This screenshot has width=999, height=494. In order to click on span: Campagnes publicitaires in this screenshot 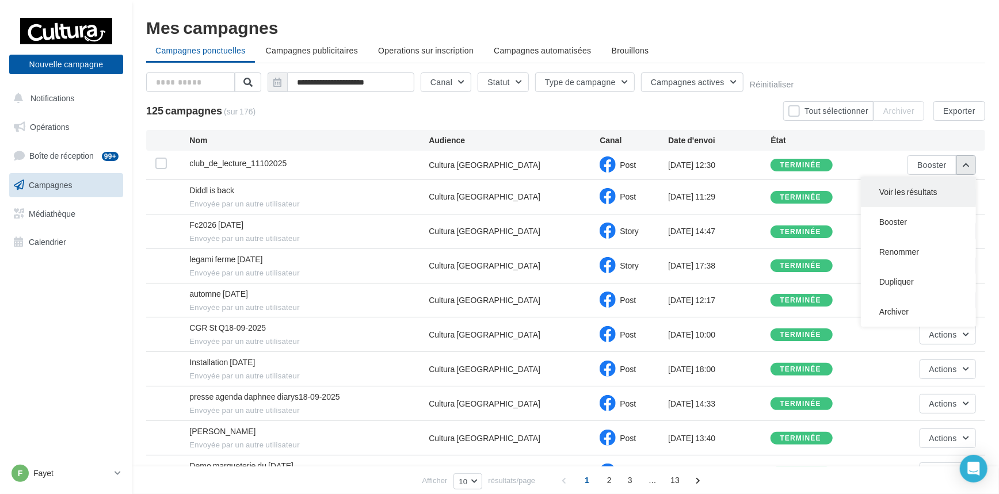, I will do `click(312, 50)`.